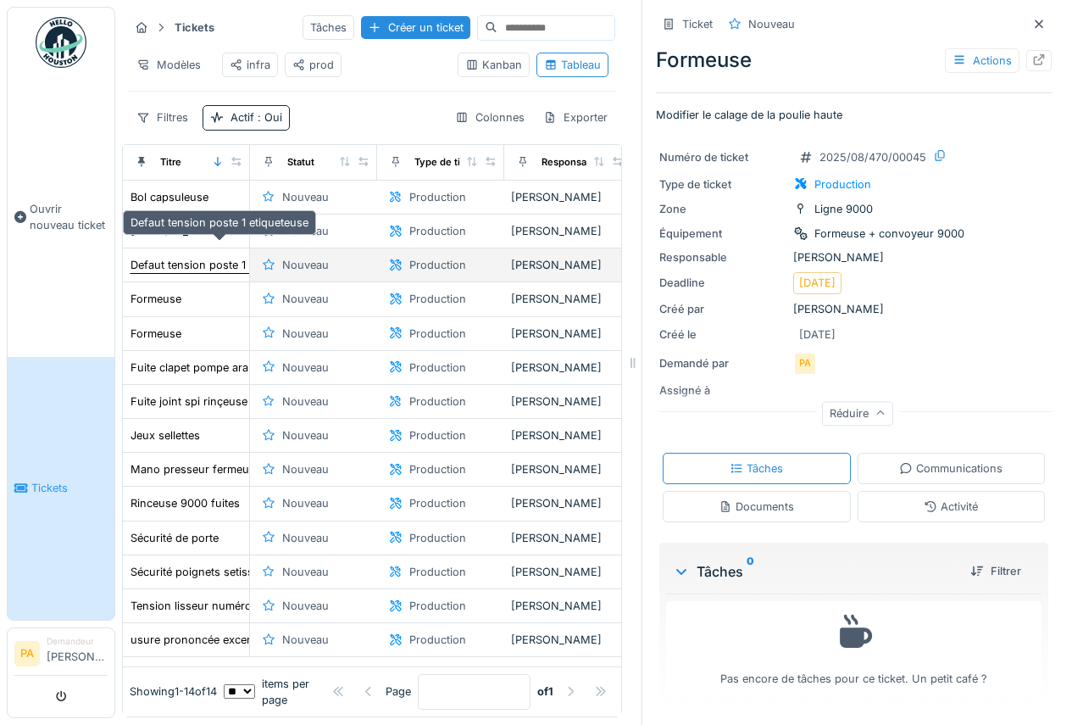 The width and height of the screenshot is (1072, 725). Describe the element at coordinates (162, 117) in the screenshot. I see `div: Filtres` at that location.